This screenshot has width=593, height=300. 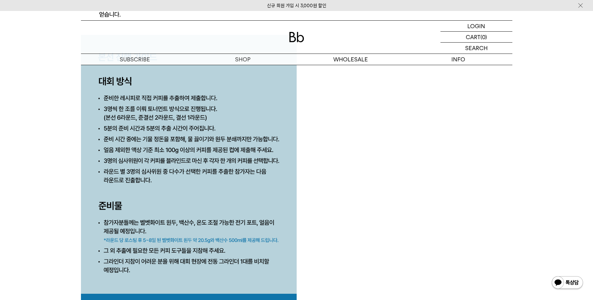 What do you see at coordinates (351, 59) in the screenshot?
I see `p: WHOLESALE` at bounding box center [351, 59].